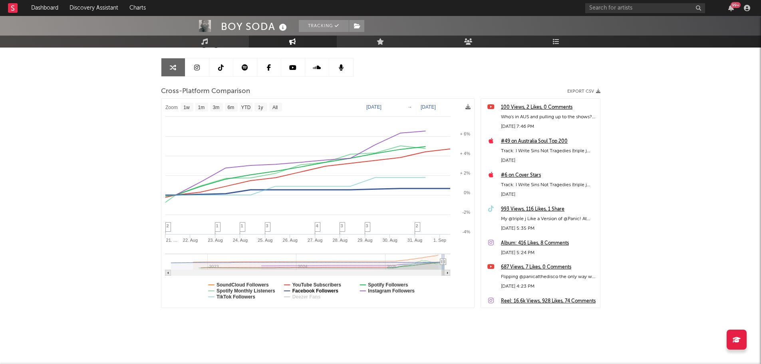 This screenshot has width=761, height=364. Describe the element at coordinates (306, 297) in the screenshot. I see `text: Deezer Fans` at that location.